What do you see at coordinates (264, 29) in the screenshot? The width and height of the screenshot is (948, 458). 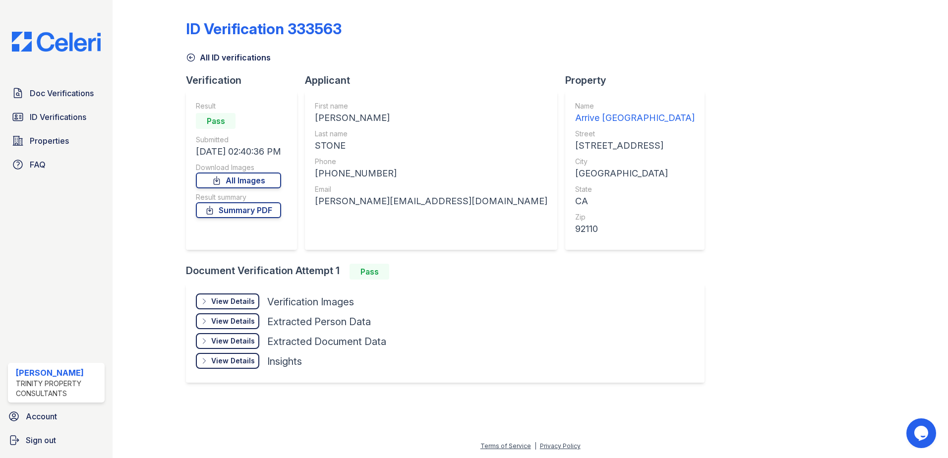 I see `div: ID Verification 333563` at bounding box center [264, 29].